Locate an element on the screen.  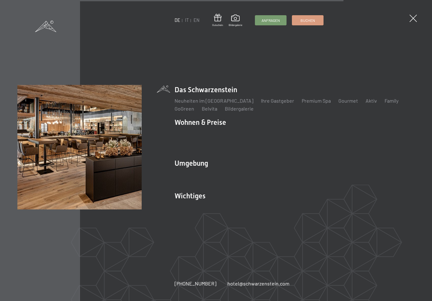
a: IT is located at coordinates (187, 20).